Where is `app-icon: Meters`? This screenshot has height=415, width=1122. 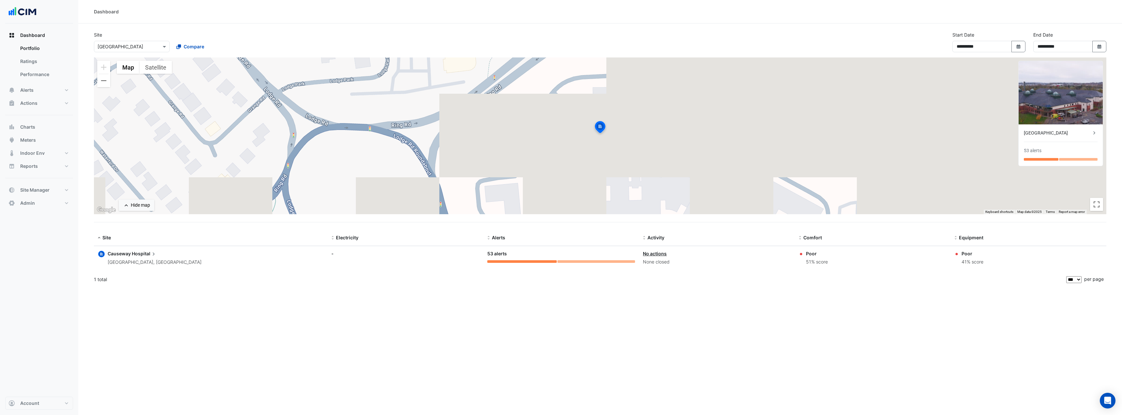 app-icon: Meters is located at coordinates (12, 140).